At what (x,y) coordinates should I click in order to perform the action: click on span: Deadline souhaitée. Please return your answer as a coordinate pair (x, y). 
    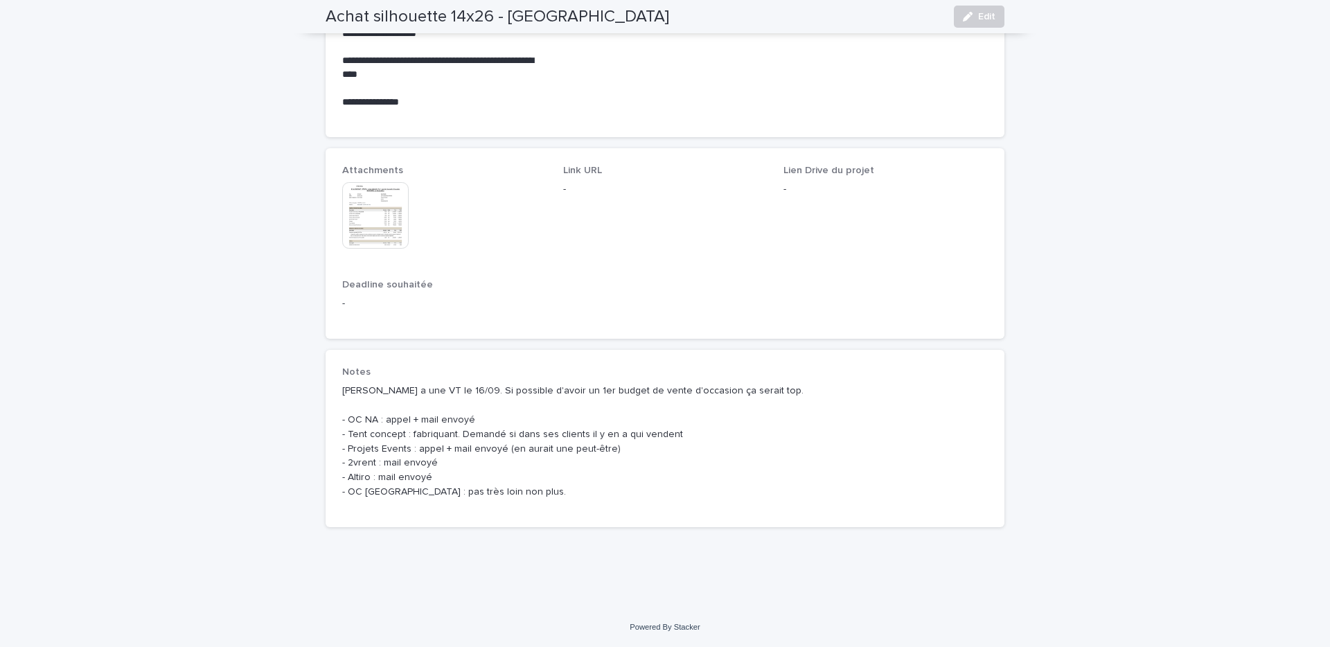
    Looking at the image, I should click on (387, 285).